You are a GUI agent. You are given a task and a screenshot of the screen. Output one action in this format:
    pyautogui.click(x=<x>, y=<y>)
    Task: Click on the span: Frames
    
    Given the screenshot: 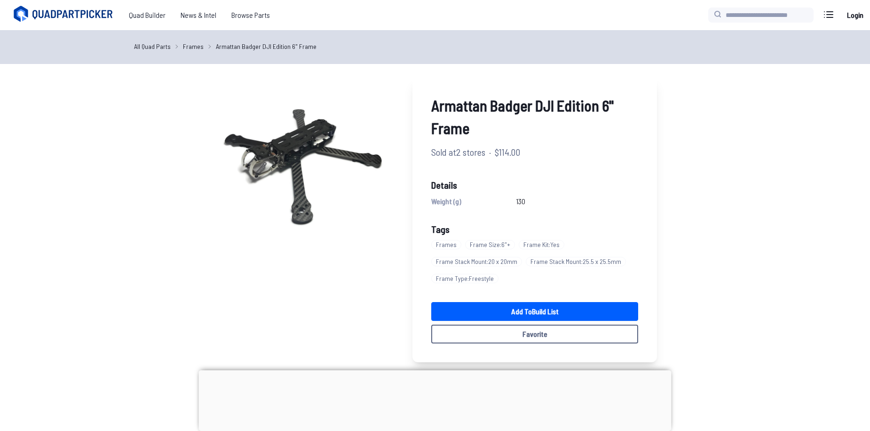 What is the action you would take?
    pyautogui.click(x=446, y=245)
    